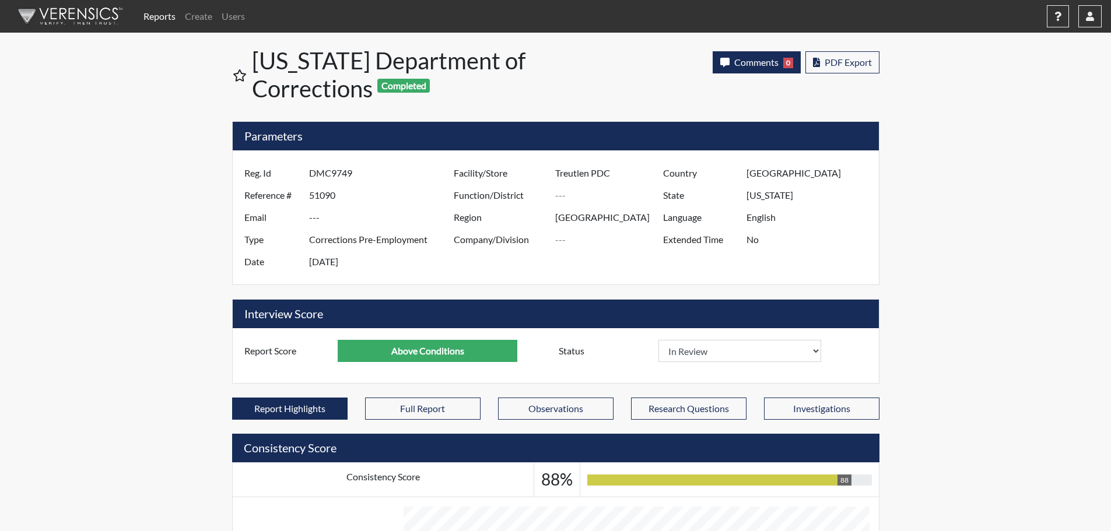 The width and height of the screenshot is (1111, 531). Describe the element at coordinates (500, 240) in the screenshot. I see `label: Company/Division` at that location.